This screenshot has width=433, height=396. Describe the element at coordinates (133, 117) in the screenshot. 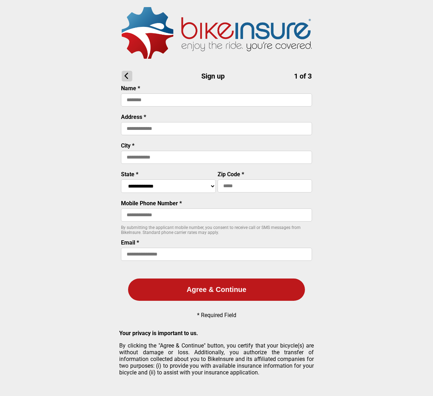

I see `label: Address *` at that location.